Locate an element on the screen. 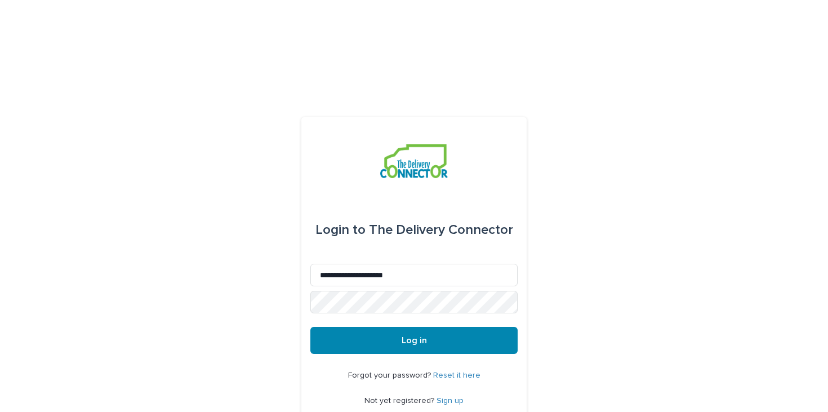 Image resolution: width=828 pixels, height=412 pixels. a: Sign up is located at coordinates (450, 401).